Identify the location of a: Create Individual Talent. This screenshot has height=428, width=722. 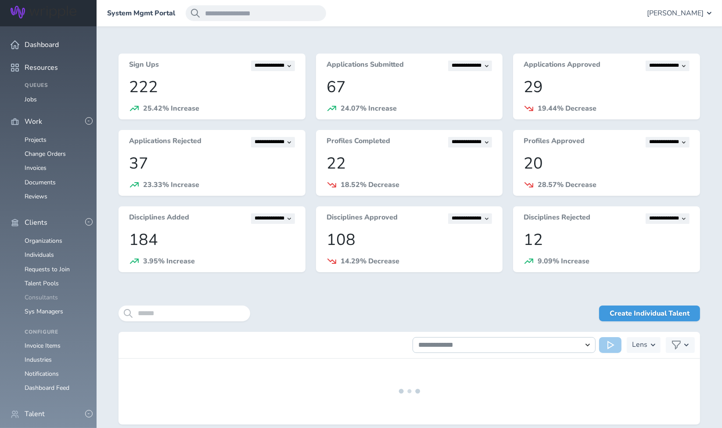
(650, 313).